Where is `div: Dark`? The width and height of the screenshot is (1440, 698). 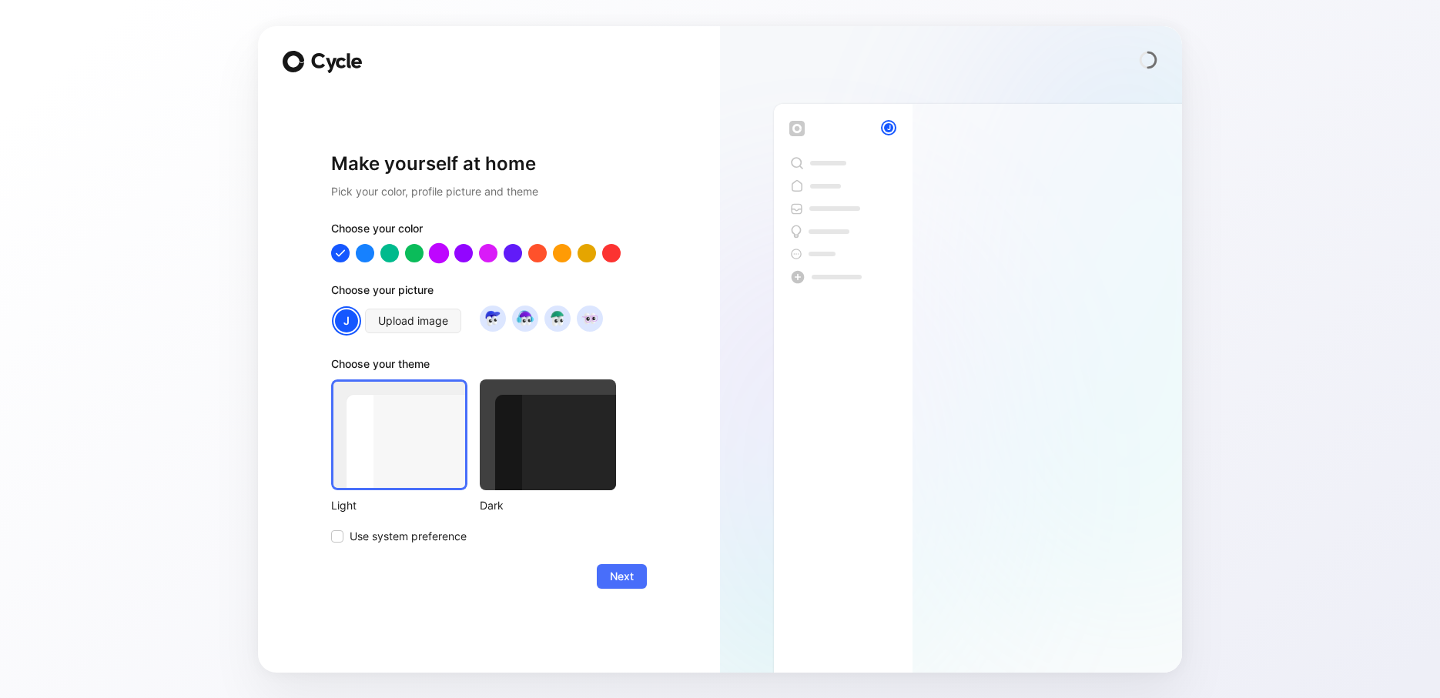 div: Dark is located at coordinates (547, 506).